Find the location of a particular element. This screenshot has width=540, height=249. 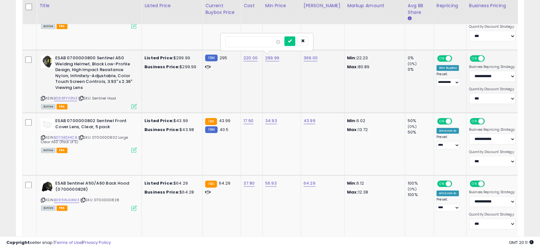

b: ESAB 0700000802 Sentinel Front Cover Lens, Clear, 5 pack is located at coordinates (94, 125).